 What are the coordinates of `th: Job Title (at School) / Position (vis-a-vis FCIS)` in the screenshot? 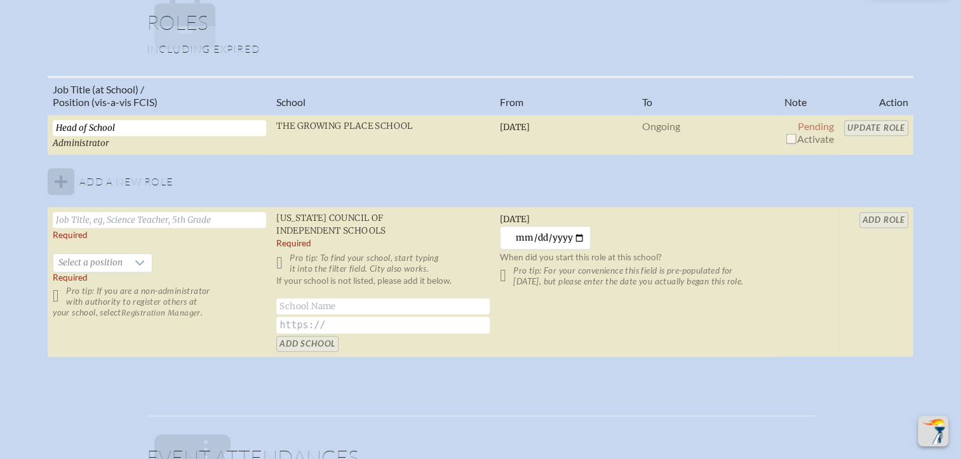 It's located at (159, 95).